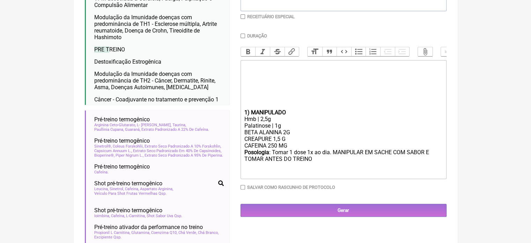 This screenshot has width=531, height=243. I want to click on span: Paullinia Cupana, Guaraná, Extrato Padronizado A 22% De Cafeína, so click(151, 129).